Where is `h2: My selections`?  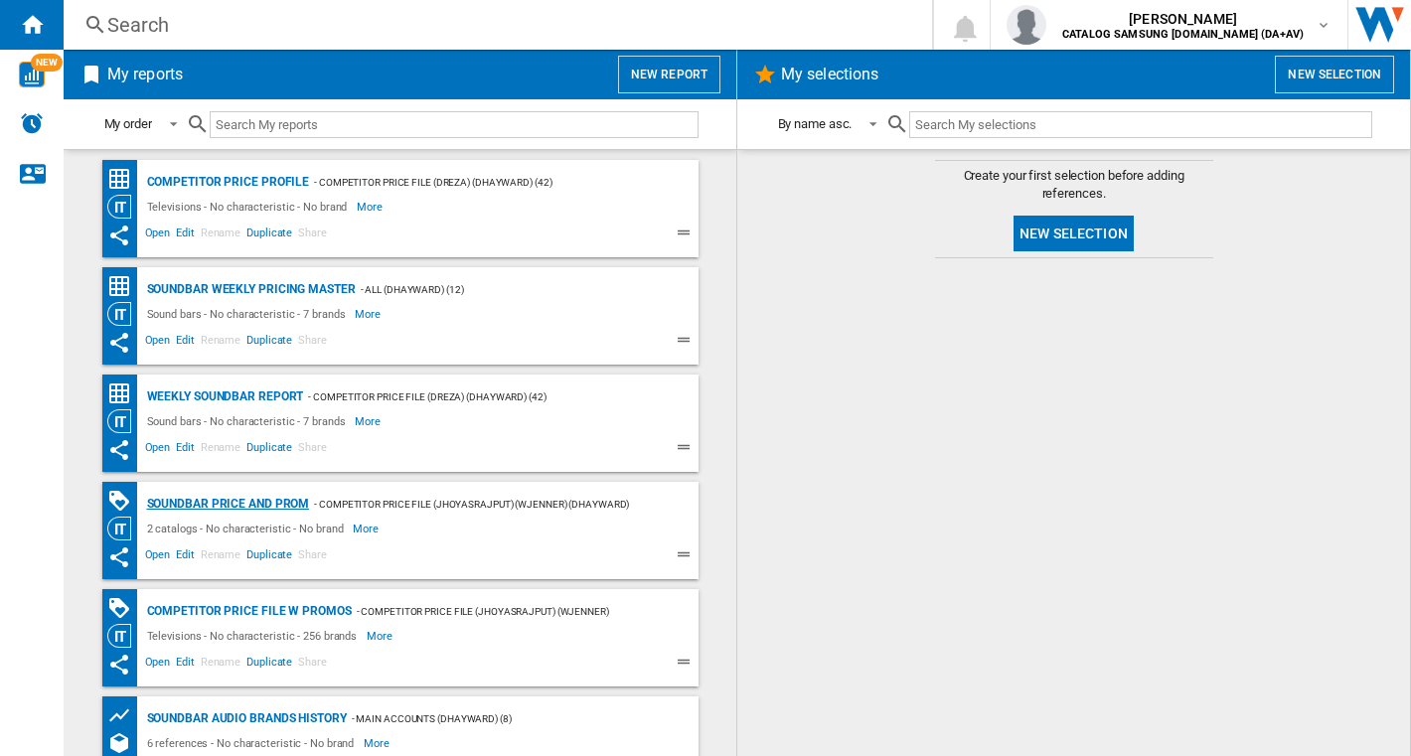 h2: My selections is located at coordinates (830, 75).